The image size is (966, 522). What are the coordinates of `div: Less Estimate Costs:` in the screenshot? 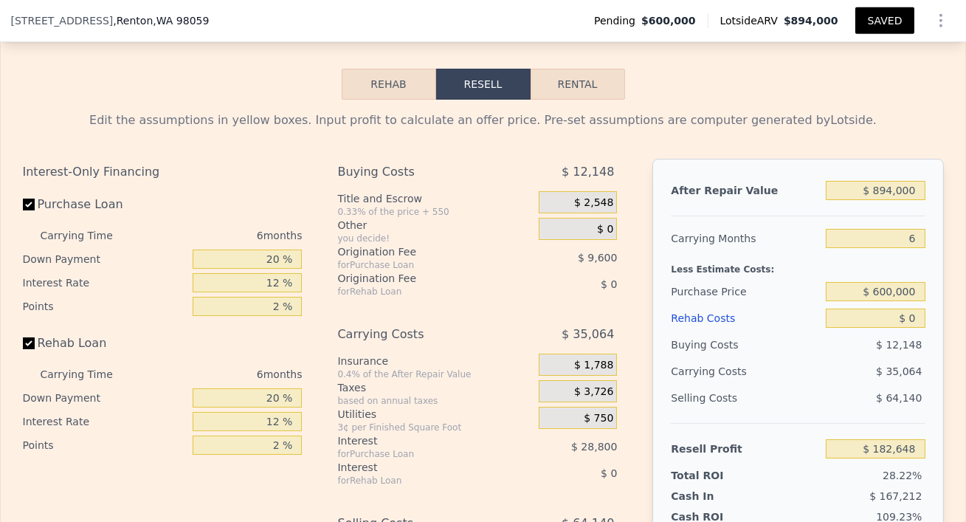 It's located at (798, 265).